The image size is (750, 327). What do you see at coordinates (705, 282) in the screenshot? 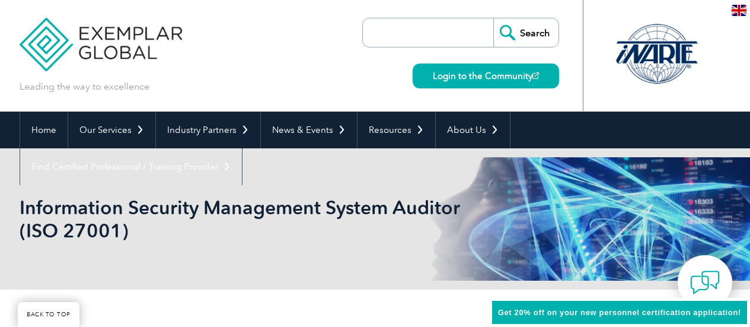
I see `img: contact-chat.png` at bounding box center [705, 282].